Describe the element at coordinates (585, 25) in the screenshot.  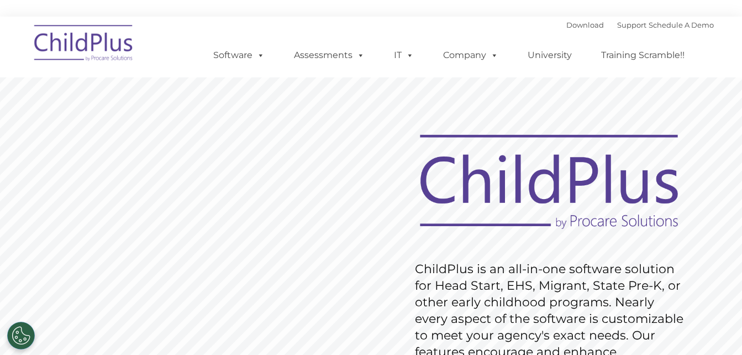
I see `a: Download` at that location.